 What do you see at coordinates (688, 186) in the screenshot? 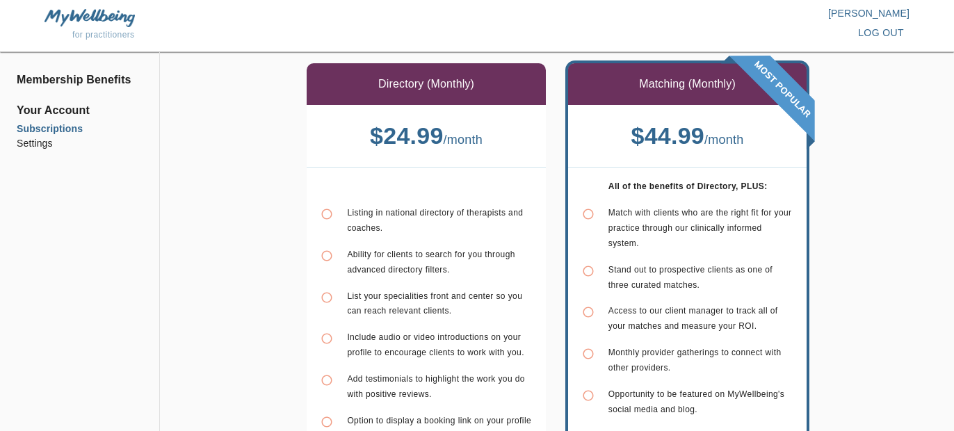
I see `b: All of the benefits of Directory, PLUS:` at bounding box center [688, 186].